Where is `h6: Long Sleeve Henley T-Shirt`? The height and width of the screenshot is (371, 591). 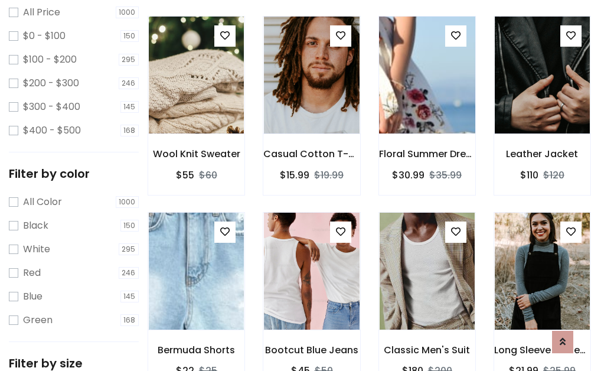 h6: Long Sleeve Henley T-Shirt is located at coordinates (542, 350).